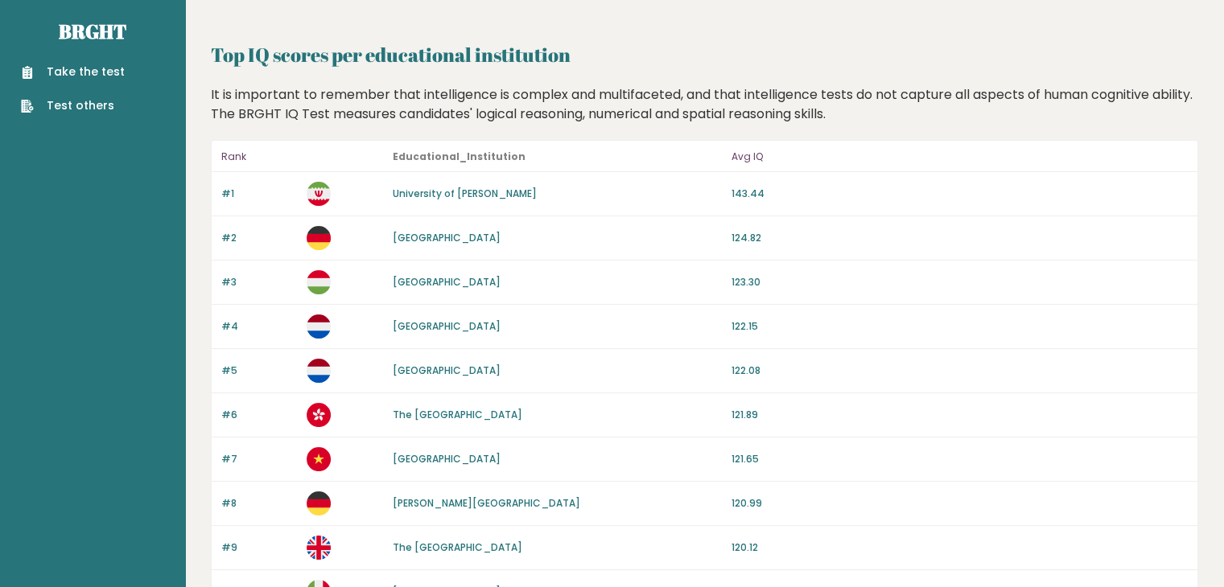  I want to click on p: #9, so click(259, 548).